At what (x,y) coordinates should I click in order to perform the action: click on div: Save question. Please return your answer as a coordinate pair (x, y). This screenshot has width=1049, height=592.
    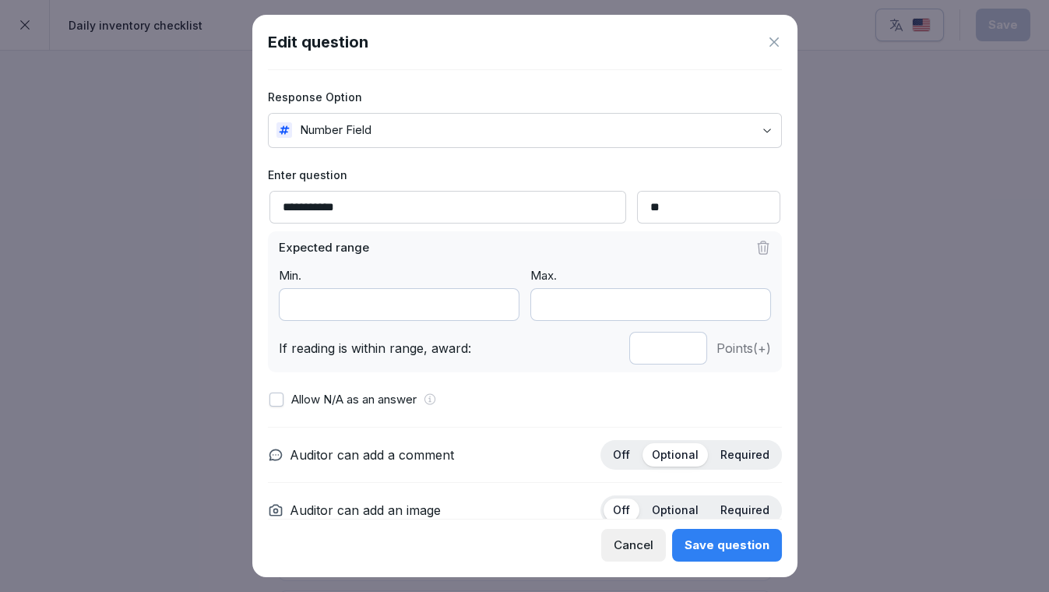
    Looking at the image, I should click on (726, 545).